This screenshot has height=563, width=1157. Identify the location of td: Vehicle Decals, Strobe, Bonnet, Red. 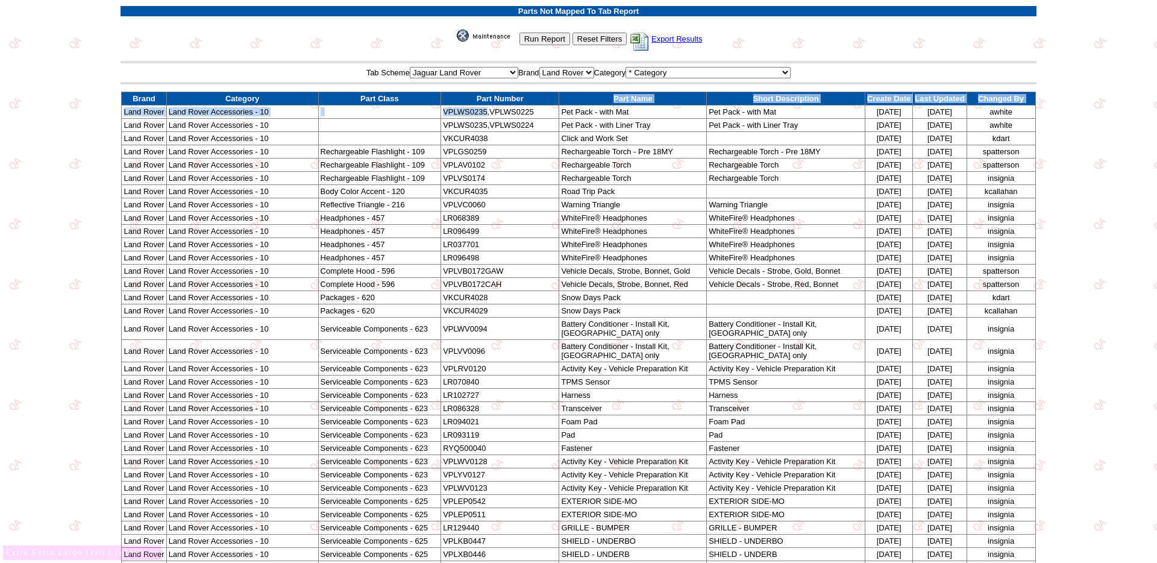
(633, 284).